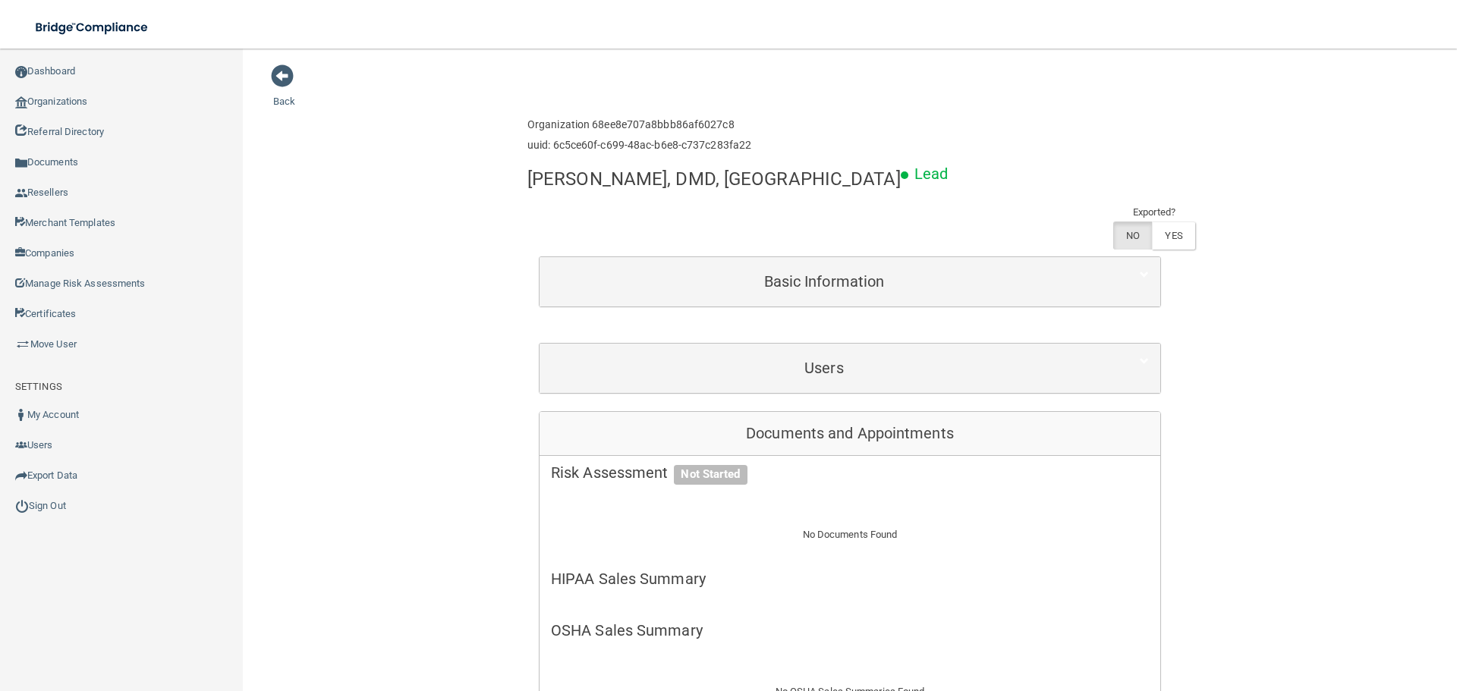 Image resolution: width=1457 pixels, height=691 pixels. I want to click on h5: Users, so click(824, 368).